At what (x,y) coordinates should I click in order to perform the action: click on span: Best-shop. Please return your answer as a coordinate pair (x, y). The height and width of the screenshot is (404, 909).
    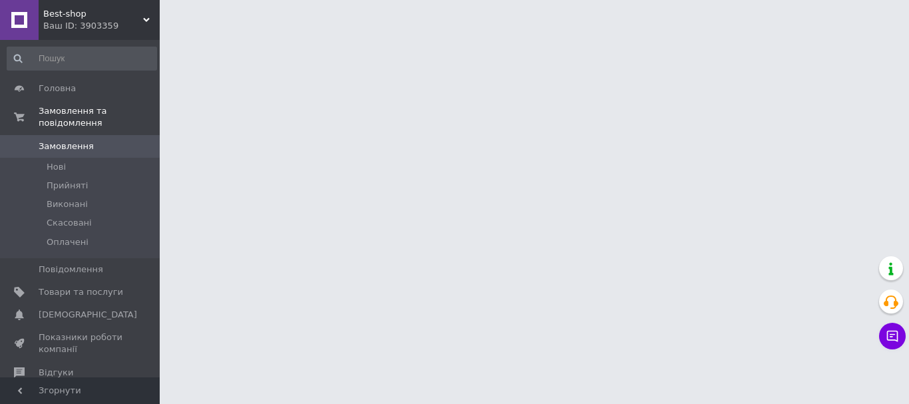
    Looking at the image, I should click on (93, 14).